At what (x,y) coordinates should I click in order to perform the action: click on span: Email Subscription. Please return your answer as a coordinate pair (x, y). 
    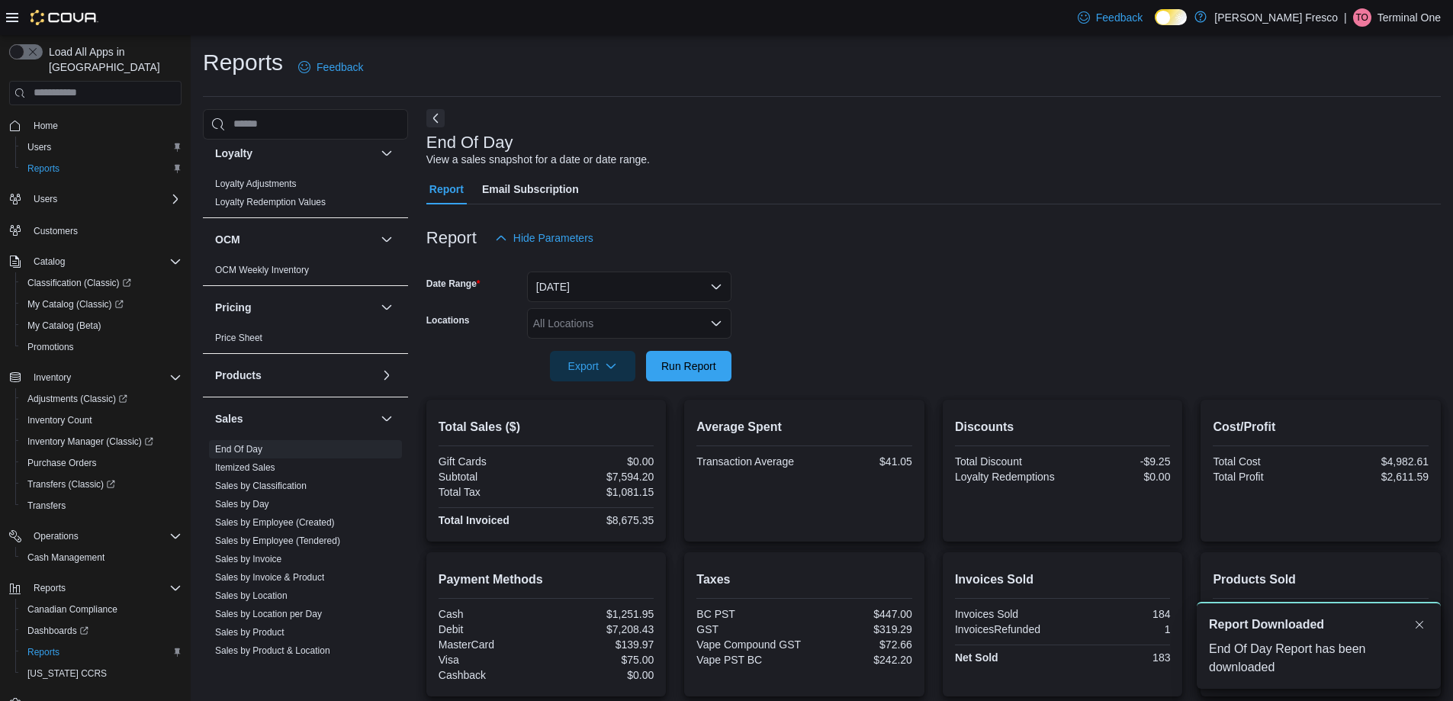
    Looking at the image, I should click on (530, 189).